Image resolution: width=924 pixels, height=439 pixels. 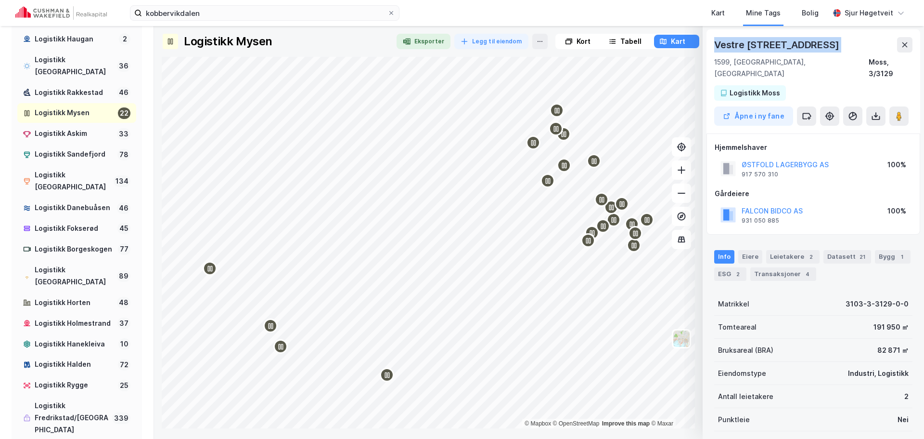 I want to click on div: Eiere, so click(x=751, y=257).